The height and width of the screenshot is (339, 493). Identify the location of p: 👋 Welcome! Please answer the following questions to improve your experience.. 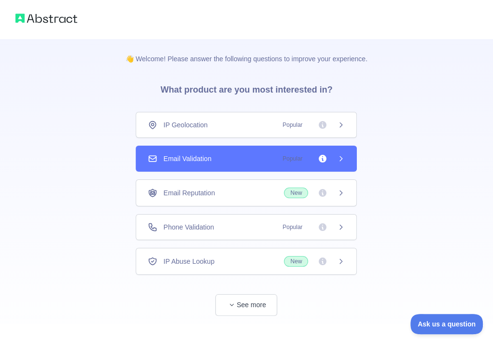
(246, 51).